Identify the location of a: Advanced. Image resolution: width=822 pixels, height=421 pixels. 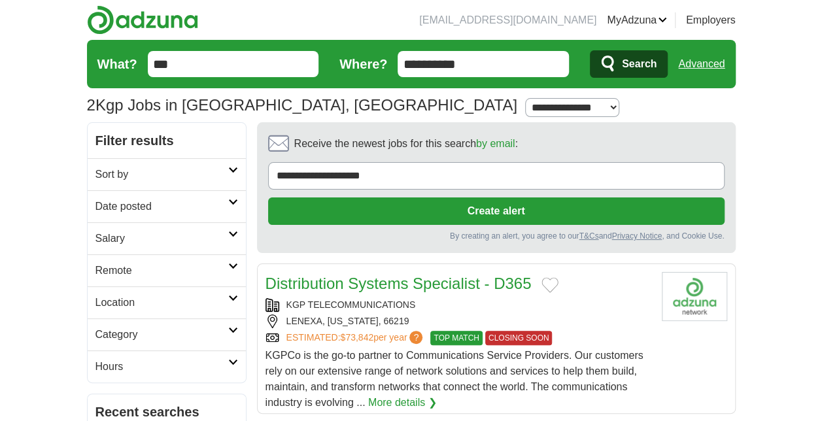
(701, 64).